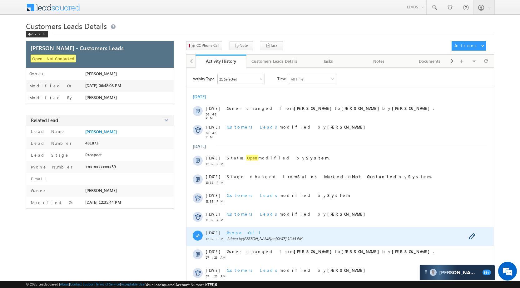 This screenshot has height=288, width=520. Describe the element at coordinates (82, 284) in the screenshot. I see `a: Contact Support` at that location.